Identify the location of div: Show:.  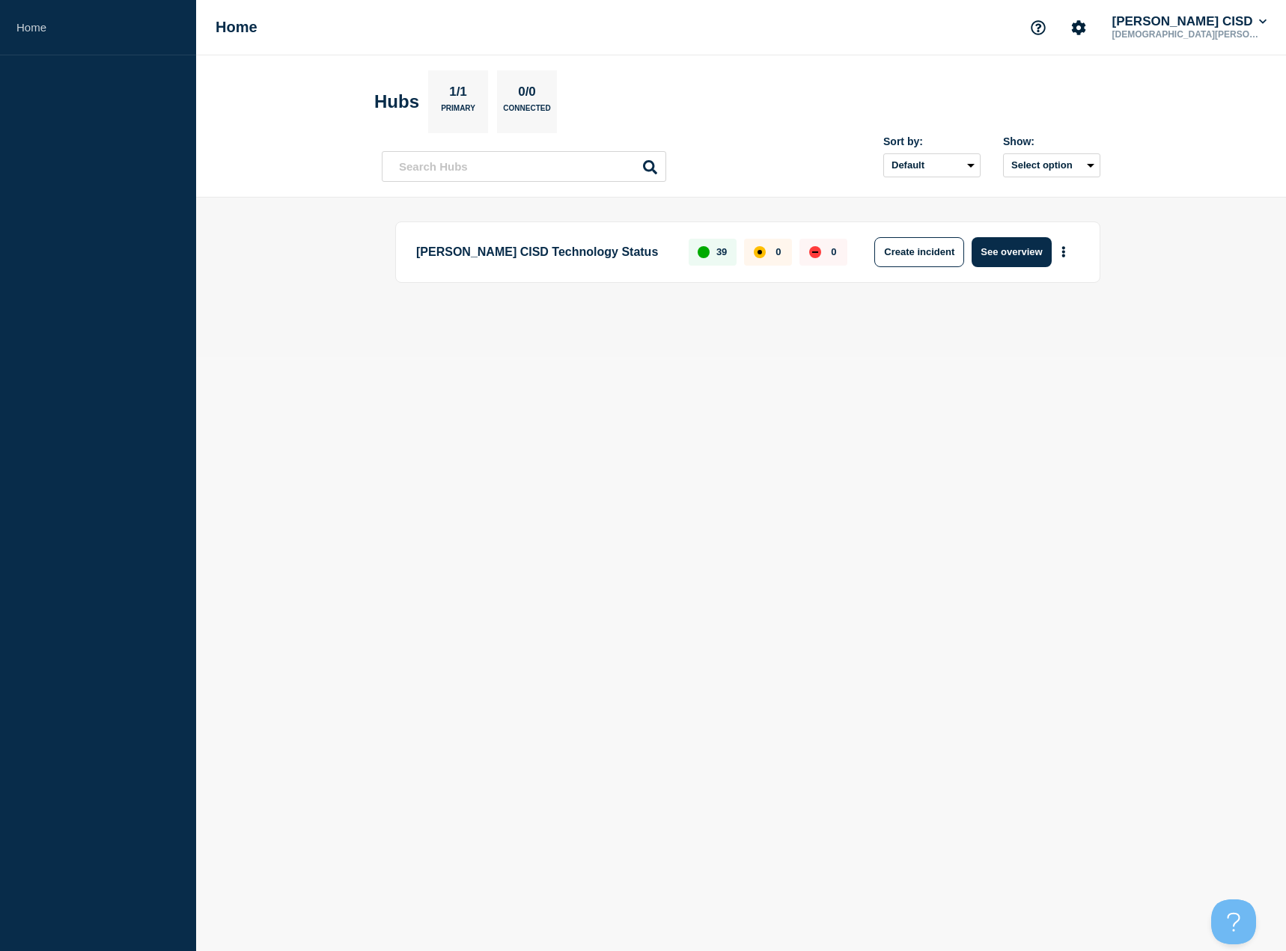
(1052, 141).